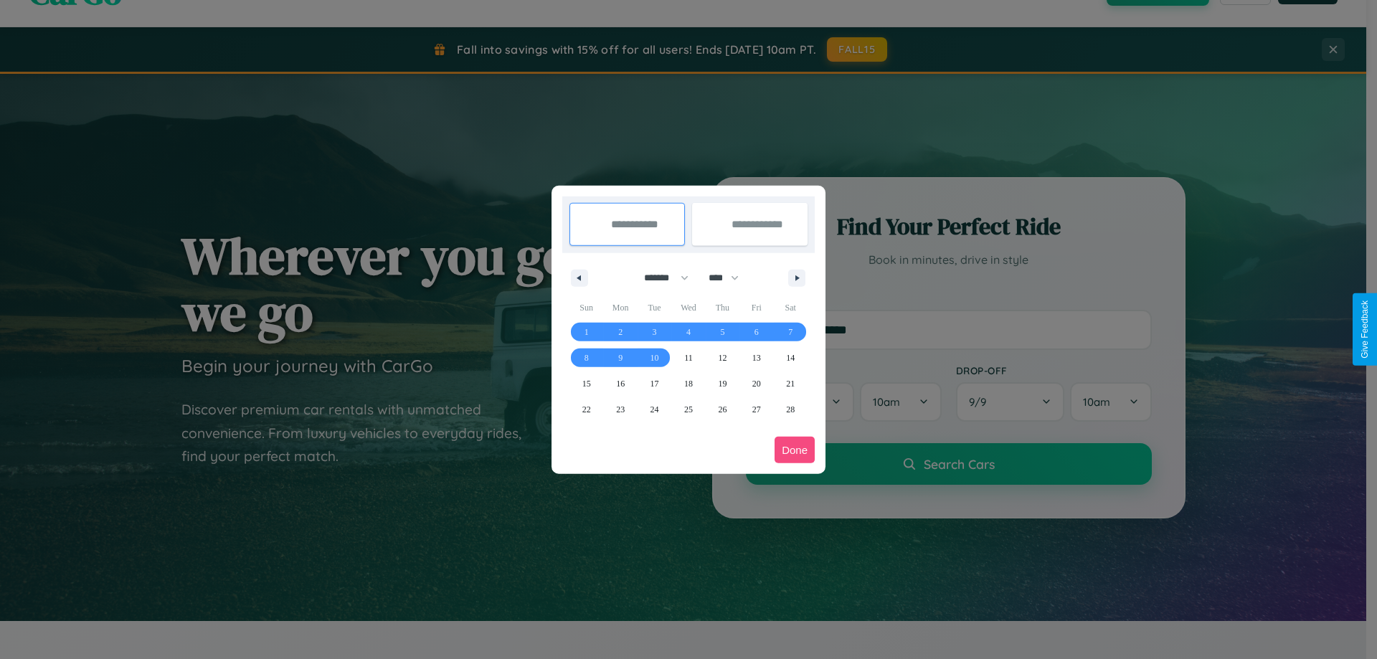  I want to click on button: 6, so click(756, 332).